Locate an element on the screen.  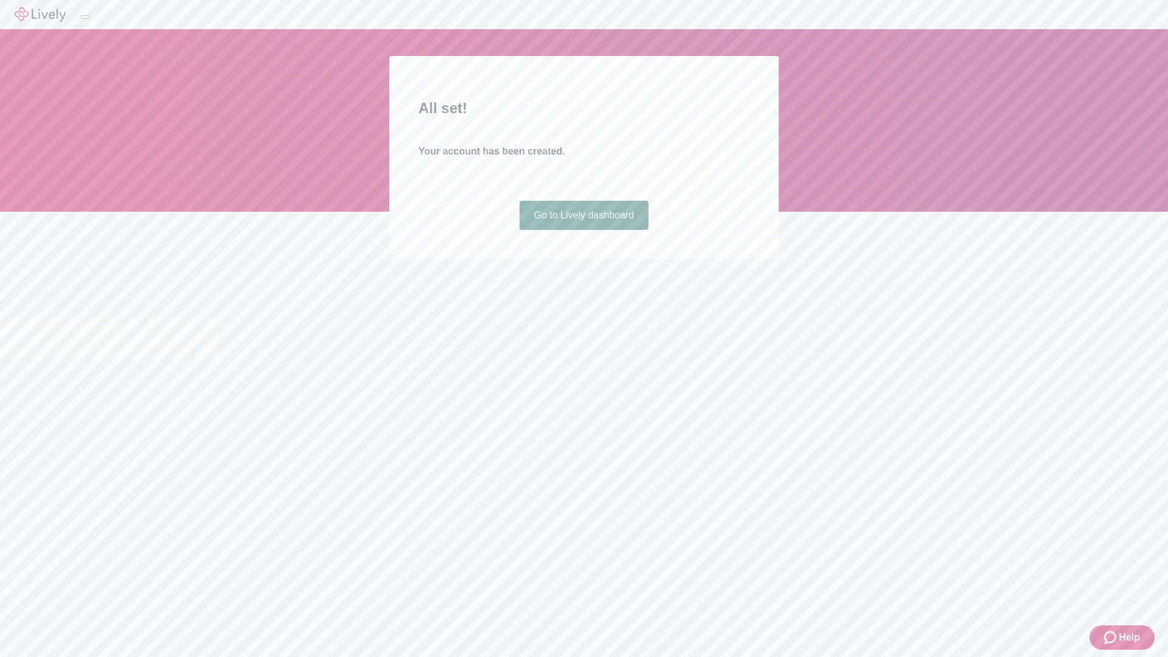
img: Lively is located at coordinates (40, 15).